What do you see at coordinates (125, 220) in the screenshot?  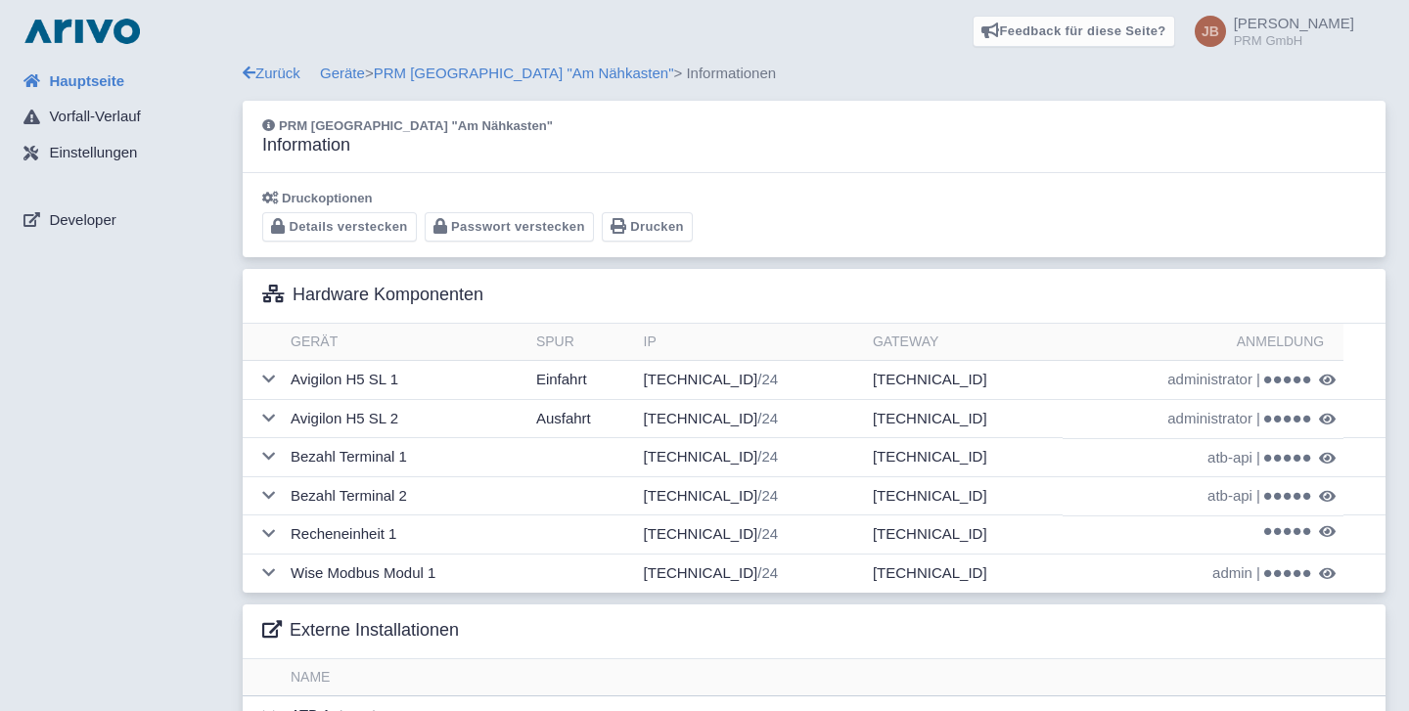 I see `a: Developer` at bounding box center [125, 220].